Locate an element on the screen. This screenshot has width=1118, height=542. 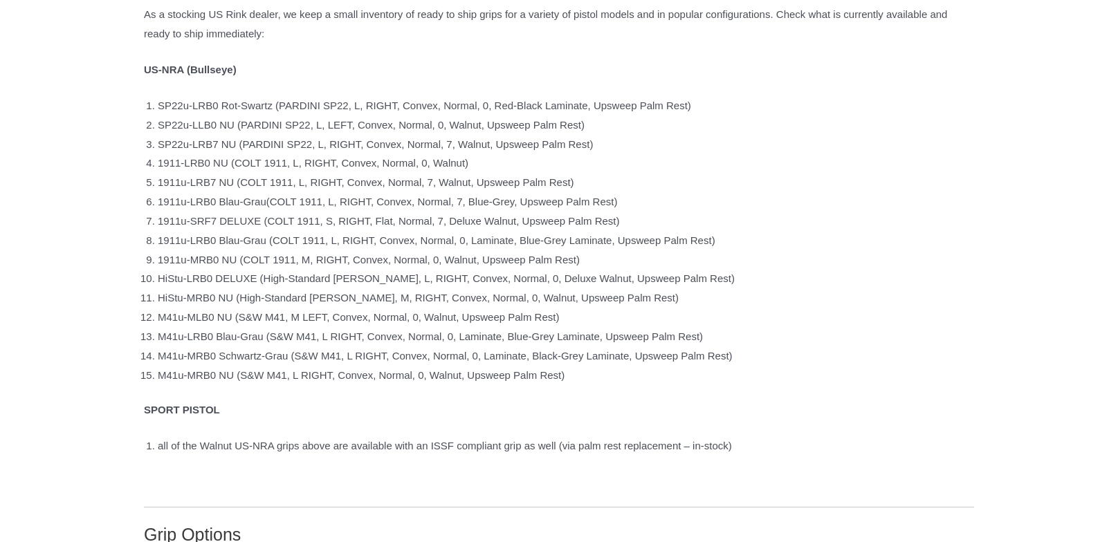
li: M41u-MLB0 NU (S&W M41, M LEFT, Convex, Normal, 0, Walnut, Upsweep Palm Rest) is located at coordinates (566, 318).